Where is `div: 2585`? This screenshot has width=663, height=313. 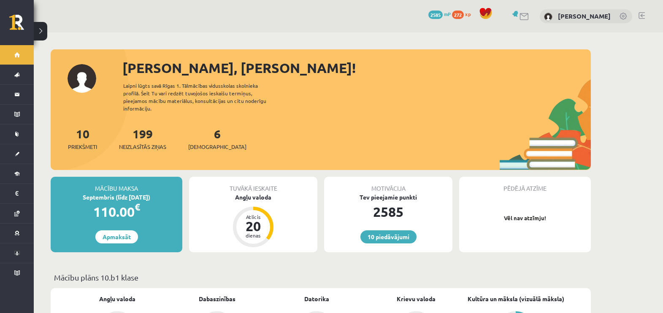
div: 2585 is located at coordinates (388, 212).